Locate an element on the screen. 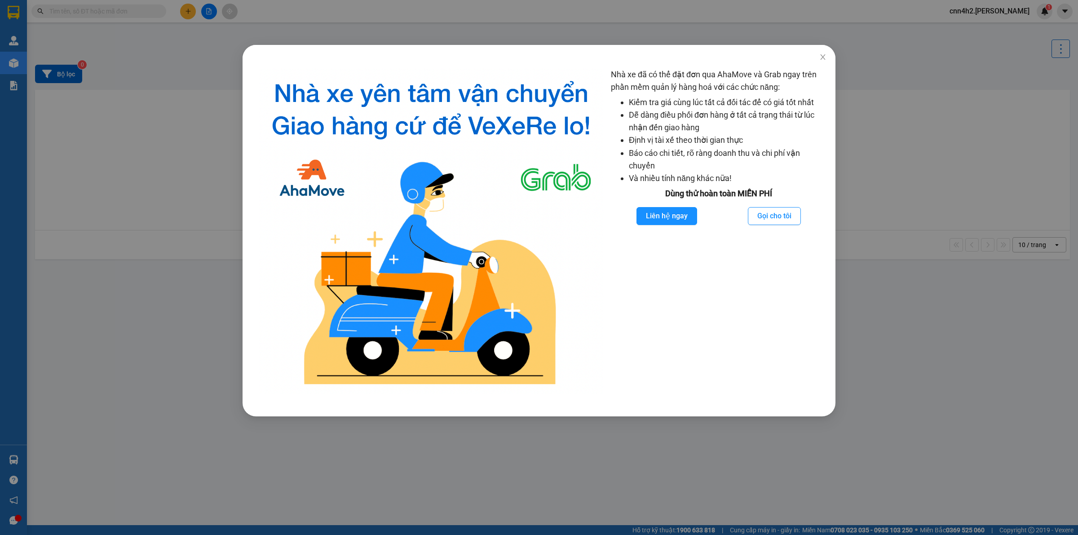 The width and height of the screenshot is (1078, 535). span: Gọi cho tôi is located at coordinates (775, 216).